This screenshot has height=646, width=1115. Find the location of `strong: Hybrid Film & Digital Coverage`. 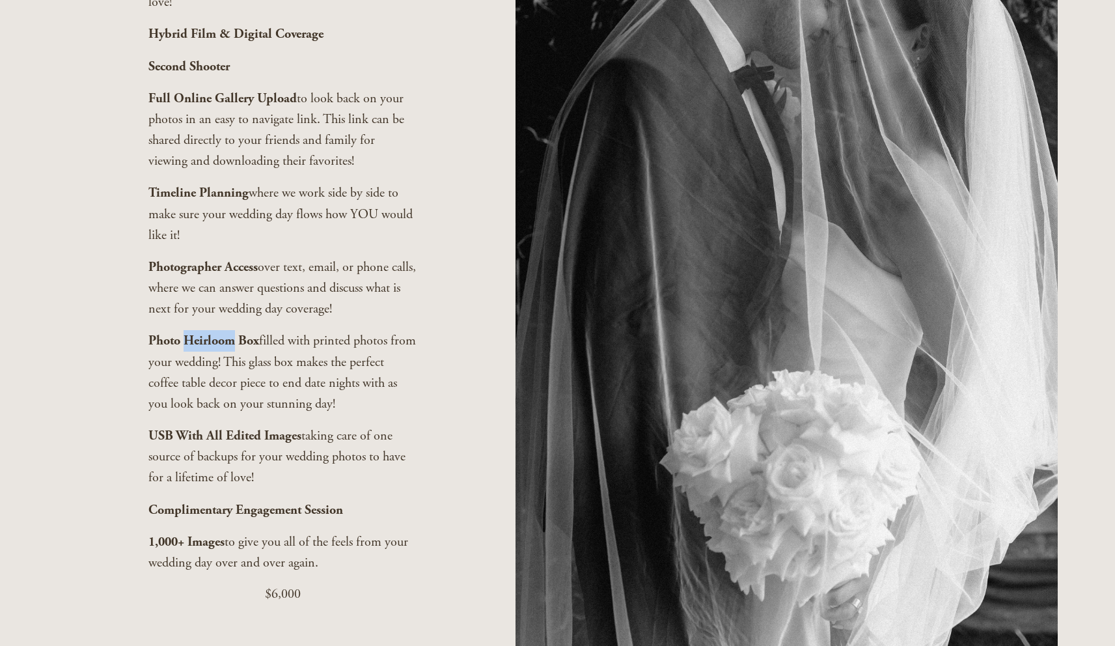

strong: Hybrid Film & Digital Coverage is located at coordinates (236, 34).